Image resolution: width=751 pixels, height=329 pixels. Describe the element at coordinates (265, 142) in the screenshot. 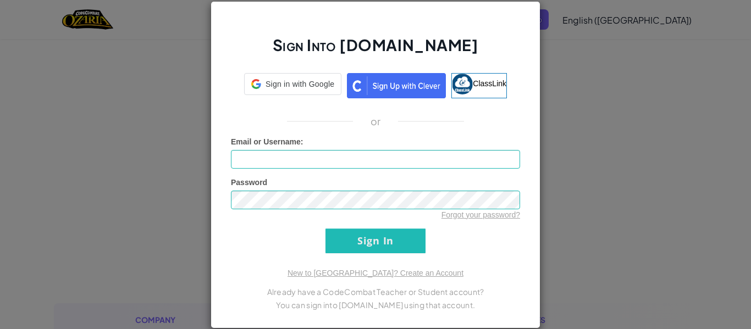

I see `span: Email or Username` at that location.